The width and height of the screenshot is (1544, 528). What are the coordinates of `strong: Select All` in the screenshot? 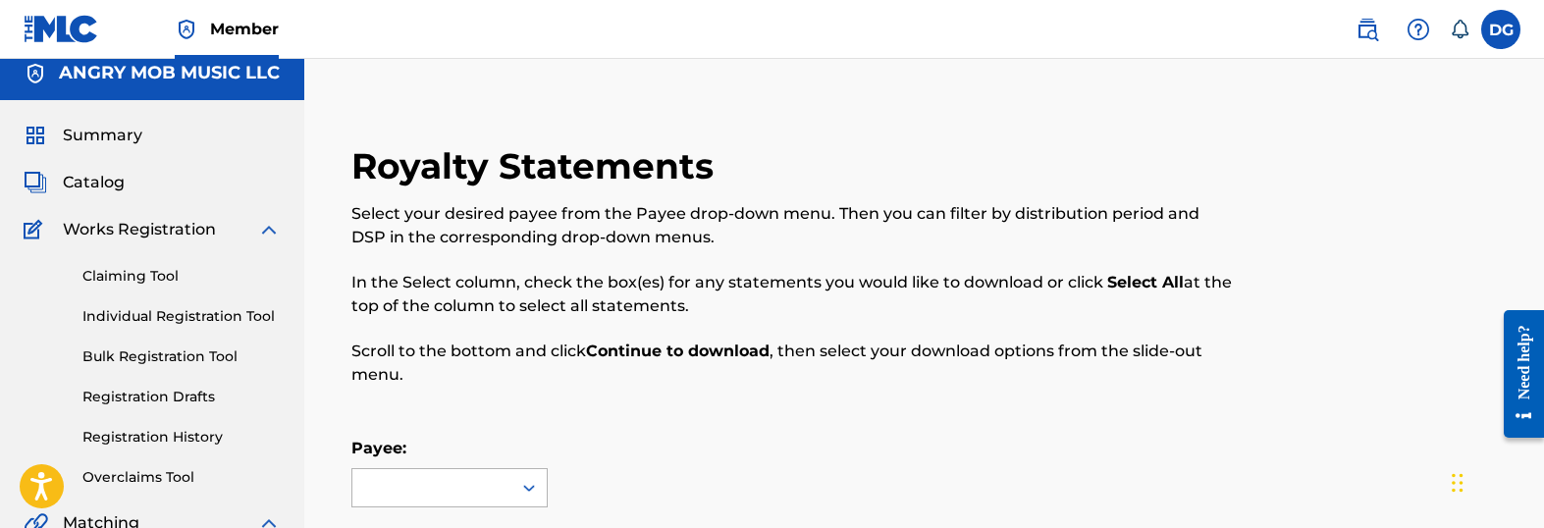 It's located at (1146, 282).